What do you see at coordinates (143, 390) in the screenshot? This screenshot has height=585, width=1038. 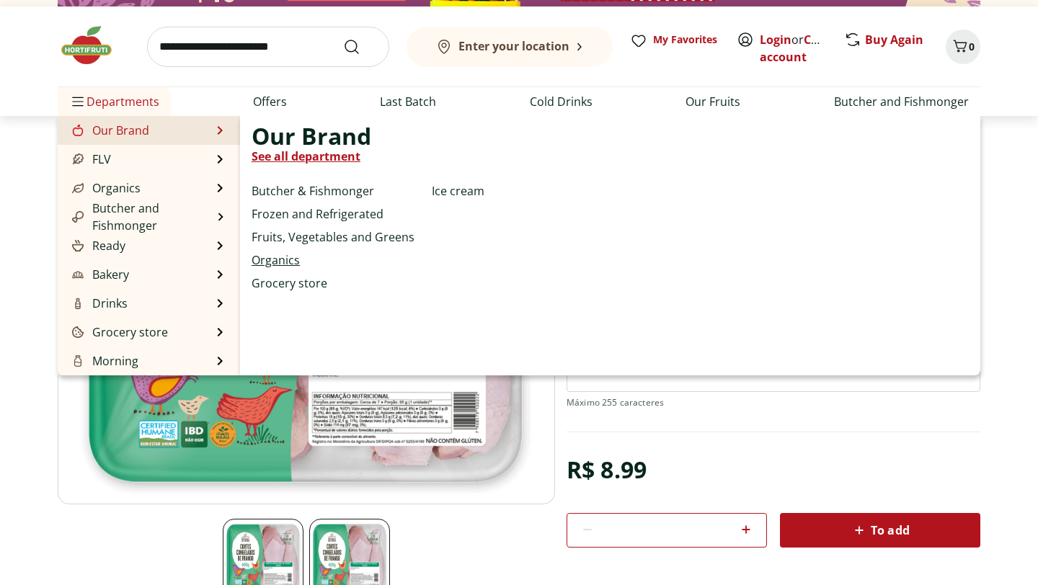 I see `a: Cold Cuts, Cheeses and Dairy ProductsCold Cuts, Cheeses and Dairy Products` at bounding box center [143, 390].